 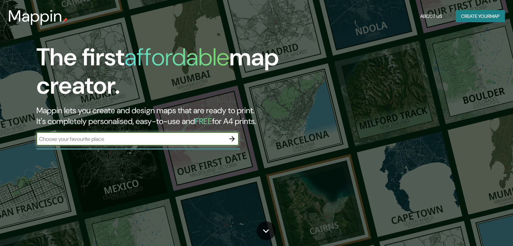 I want to click on h2: Mappin lets you create and design maps that are ready to print. It's completely personalised, eas..., so click(x=165, y=116).